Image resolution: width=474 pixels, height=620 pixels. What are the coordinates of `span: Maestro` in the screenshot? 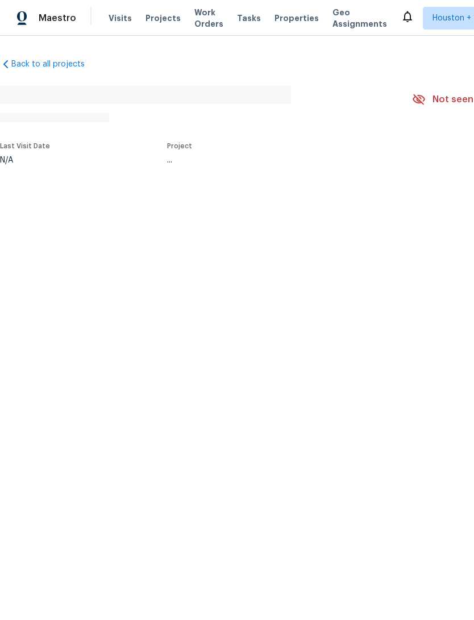 It's located at (57, 18).